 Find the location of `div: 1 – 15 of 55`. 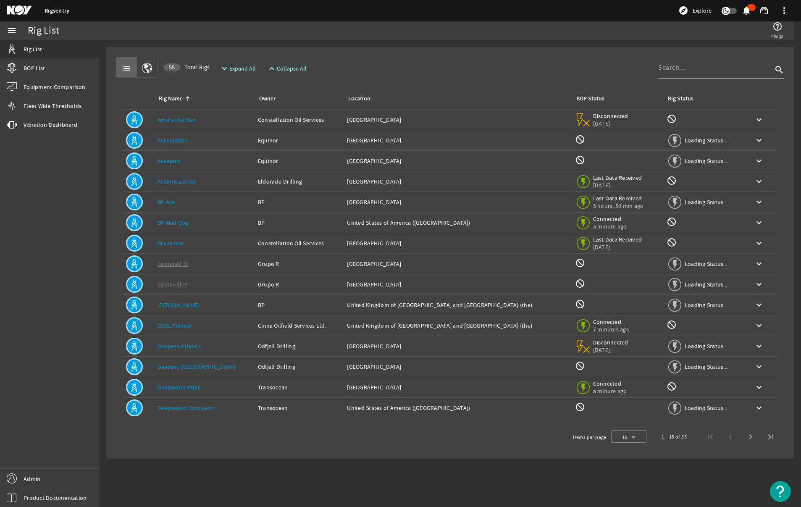

div: 1 – 15 of 55 is located at coordinates (675, 437).